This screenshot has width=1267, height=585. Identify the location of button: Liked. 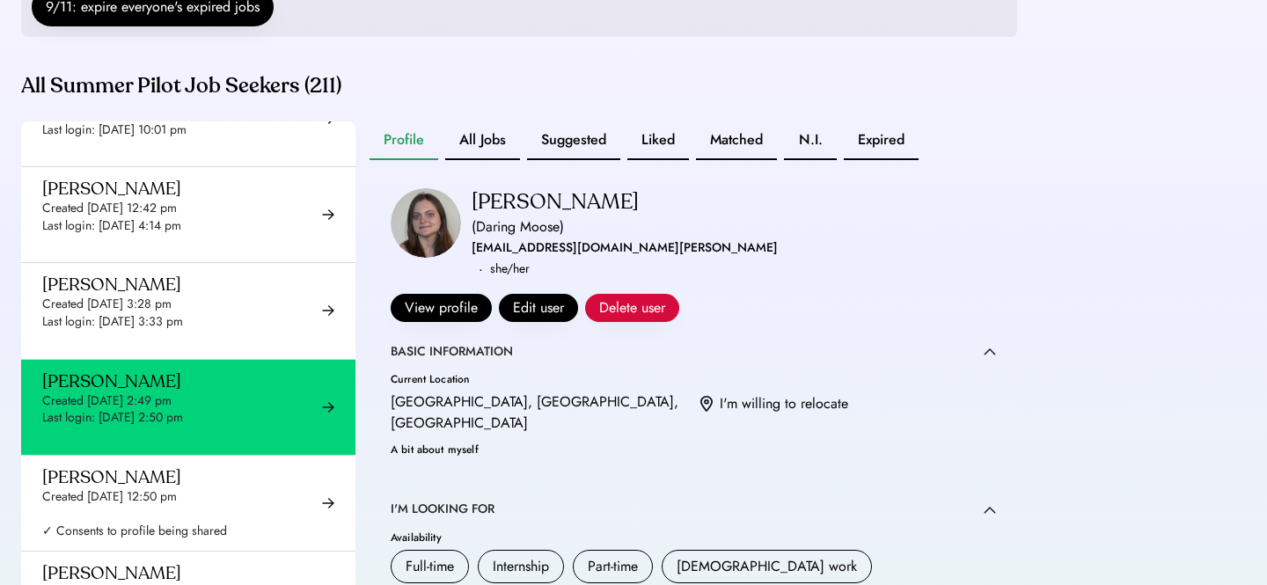
(658, 141).